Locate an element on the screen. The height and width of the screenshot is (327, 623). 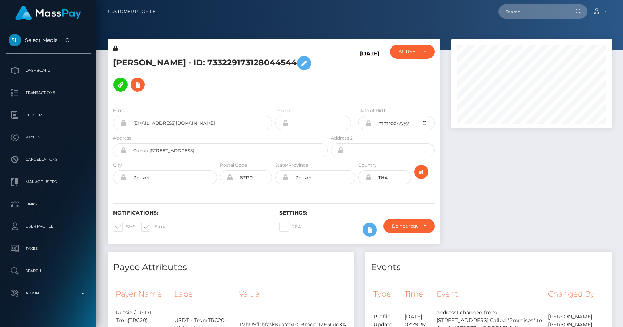
label: Country is located at coordinates (368, 165).